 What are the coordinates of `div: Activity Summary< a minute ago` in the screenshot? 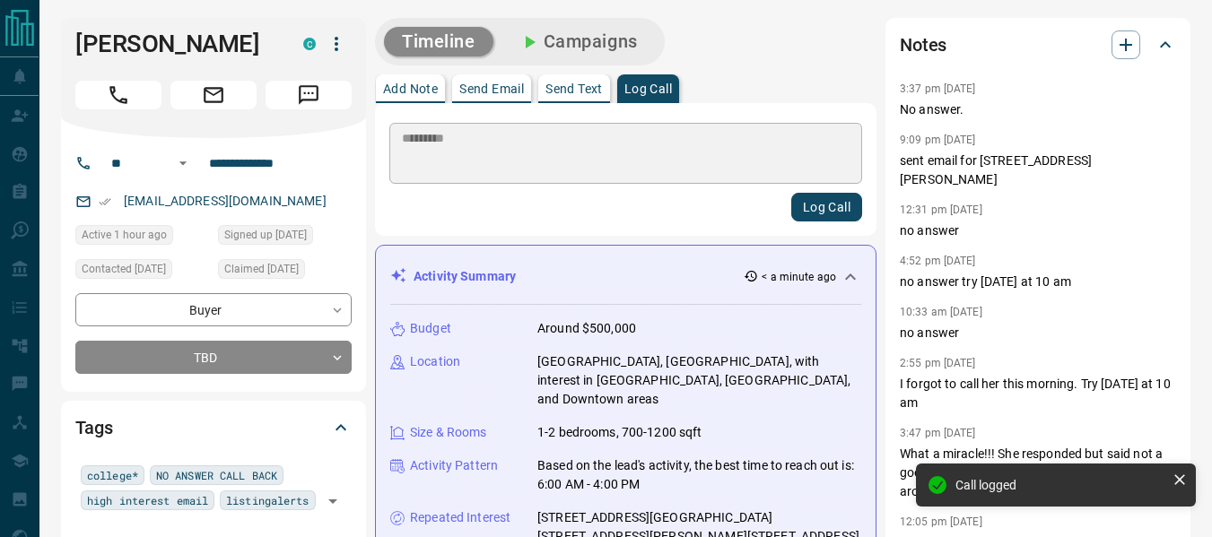 It's located at (625, 276).